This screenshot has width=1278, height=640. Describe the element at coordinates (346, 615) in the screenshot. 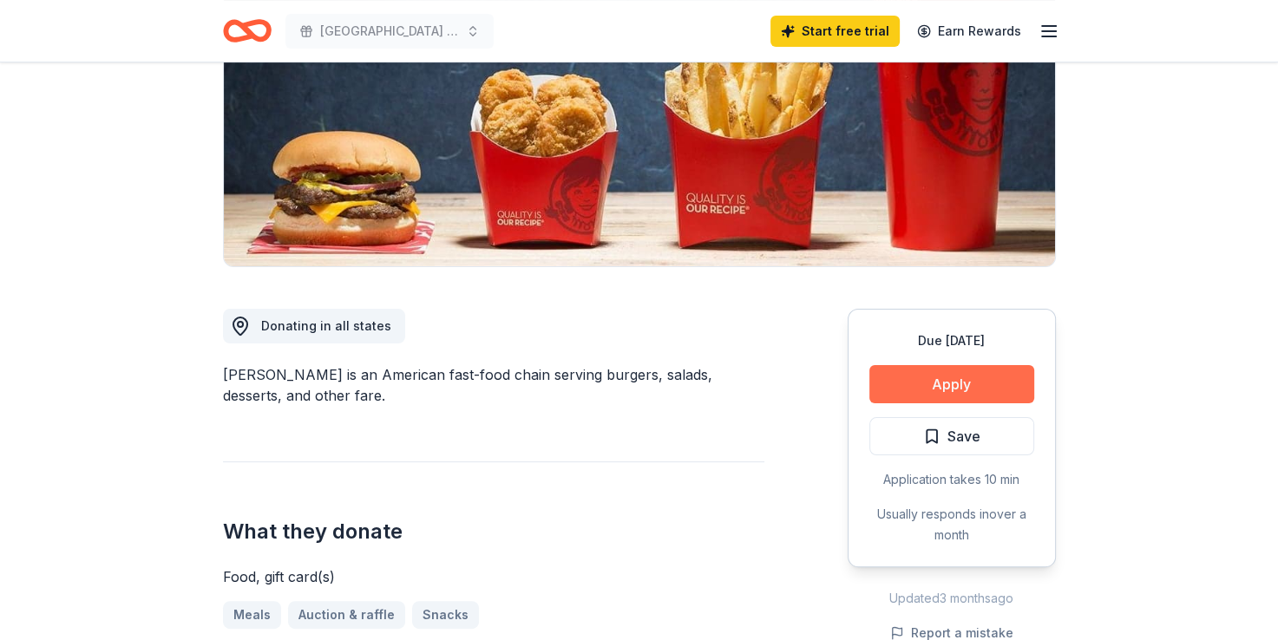

I see `a: Auction & raffle` at that location.